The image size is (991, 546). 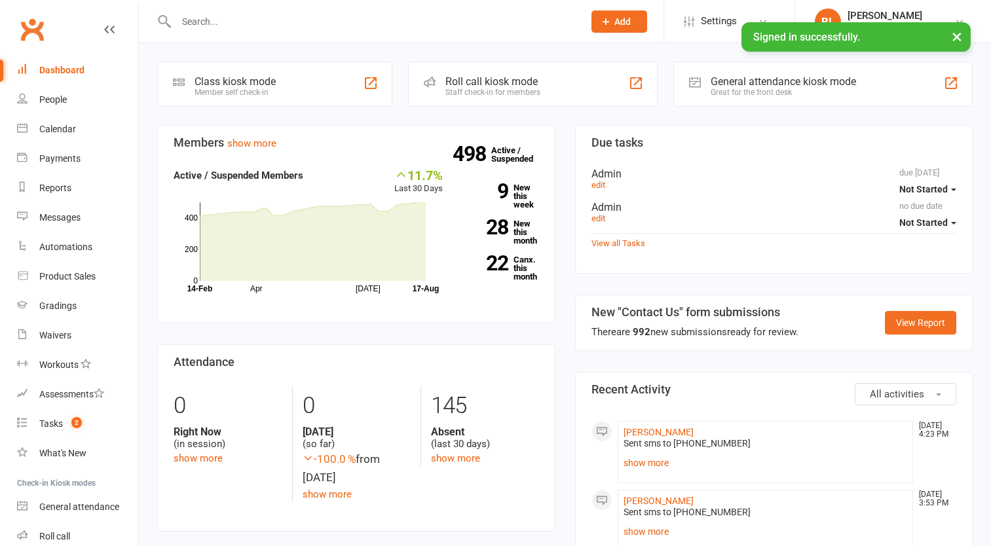 What do you see at coordinates (32, 29) in the screenshot?
I see `a: Clubworx` at bounding box center [32, 29].